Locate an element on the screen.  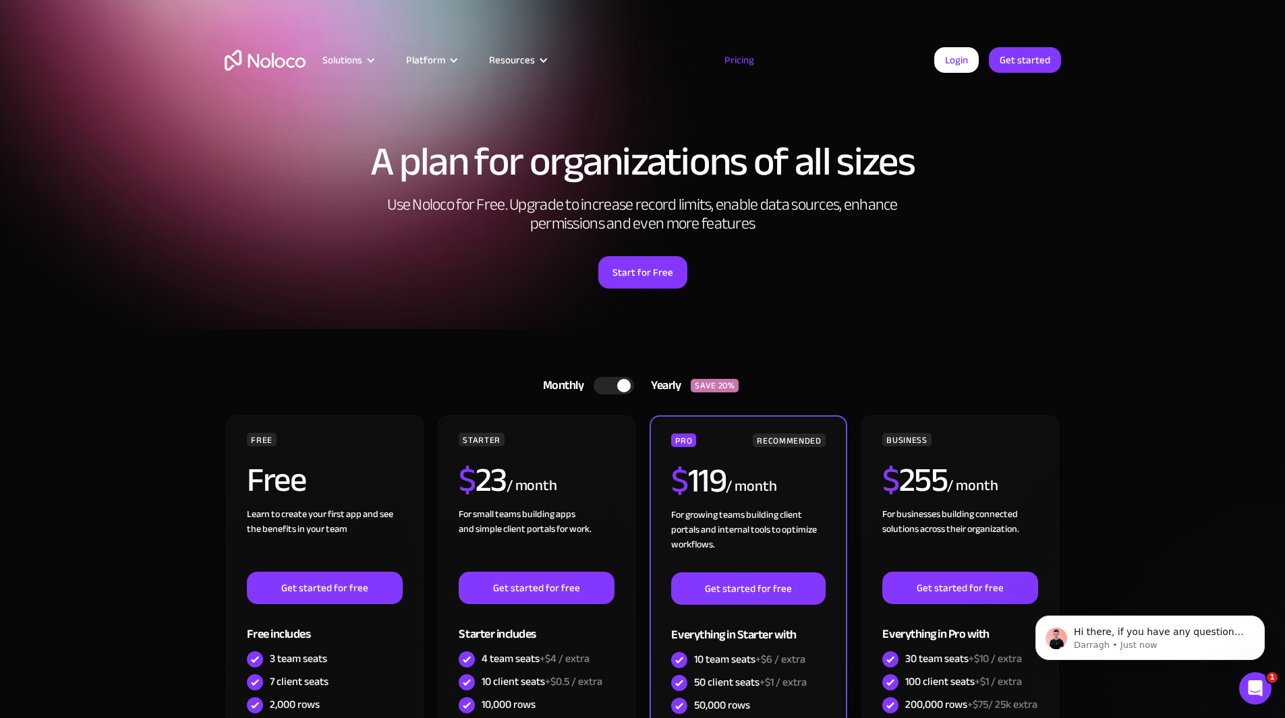
div: BUSINESS is located at coordinates (906, 440).